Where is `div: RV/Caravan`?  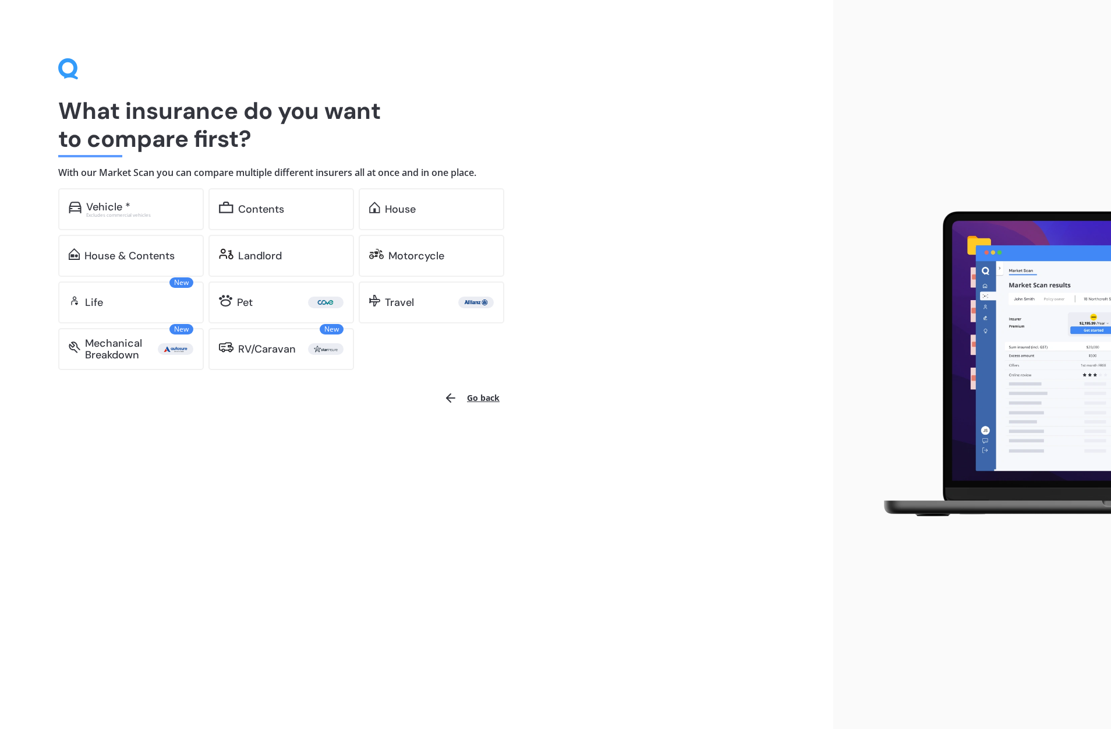
div: RV/Caravan is located at coordinates (267, 349).